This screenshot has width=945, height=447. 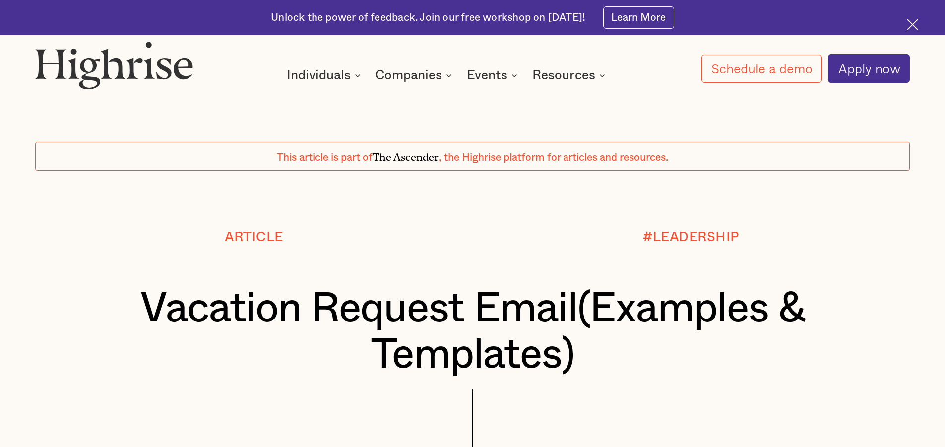 What do you see at coordinates (912, 24) in the screenshot?
I see `img: Cross icon` at bounding box center [912, 24].